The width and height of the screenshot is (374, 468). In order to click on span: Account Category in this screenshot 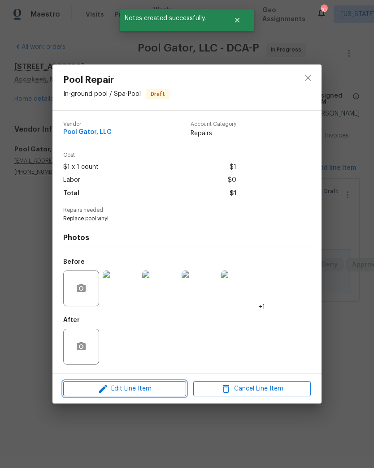, I will do `click(213, 124)`.